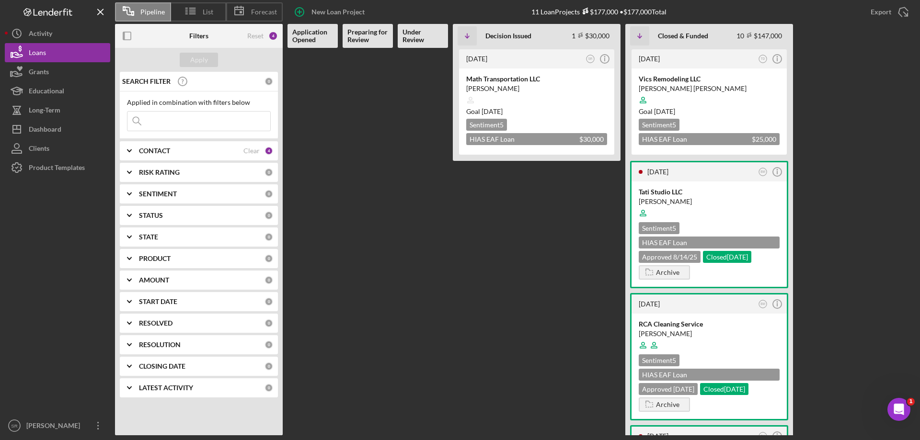 The image size is (920, 440). I want to click on button: Export, so click(888, 12).